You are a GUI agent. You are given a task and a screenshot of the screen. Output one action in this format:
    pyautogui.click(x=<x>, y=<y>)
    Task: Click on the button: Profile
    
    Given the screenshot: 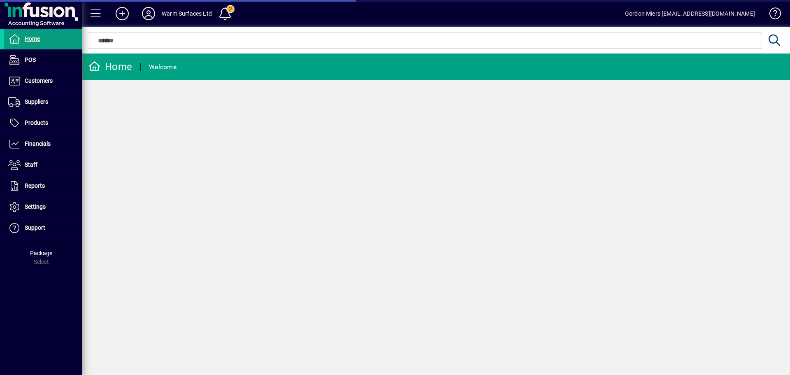 What is the action you would take?
    pyautogui.click(x=149, y=14)
    